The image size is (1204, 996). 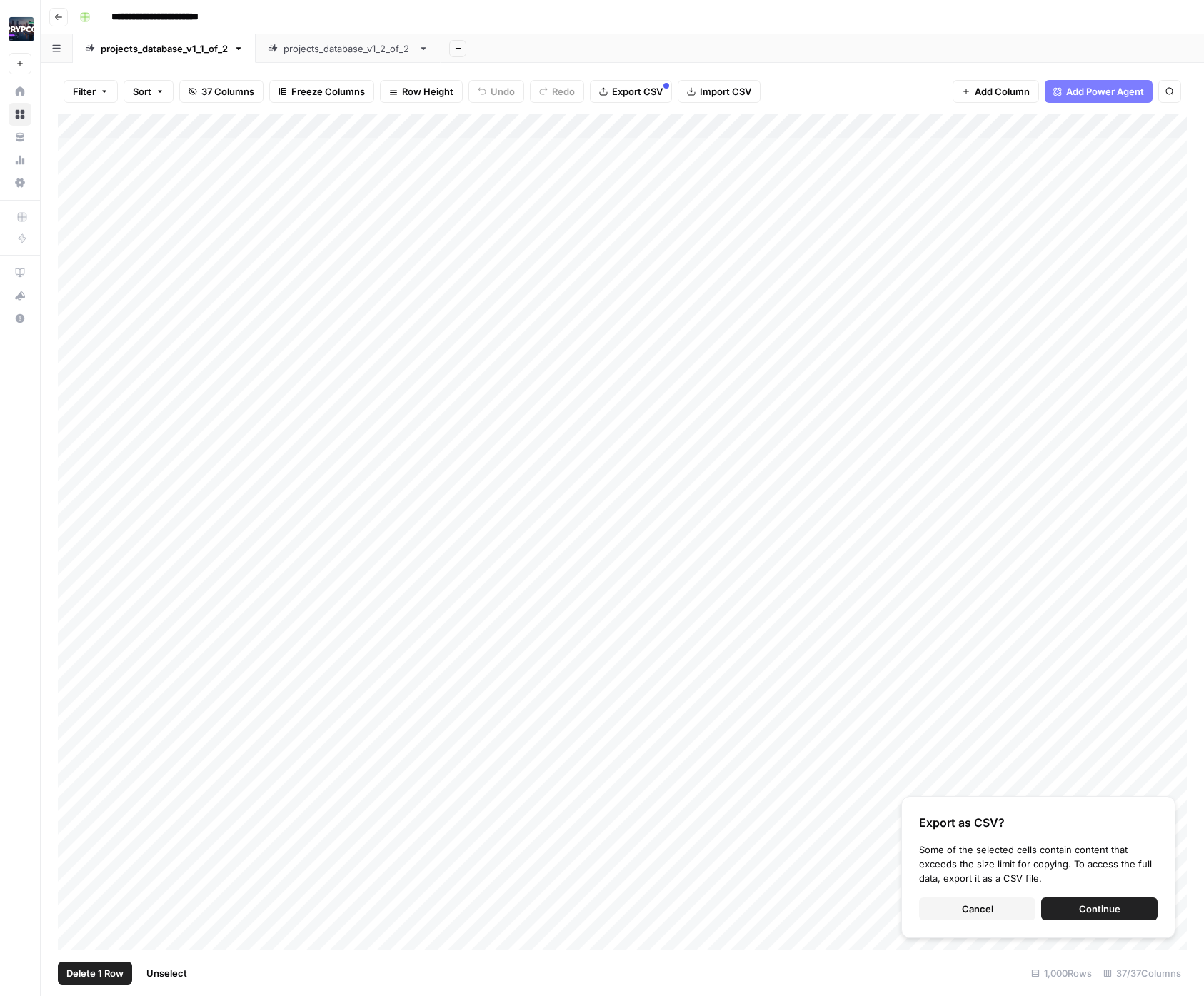 I want to click on a: projects_database_v1_1_of_2, so click(x=165, y=49).